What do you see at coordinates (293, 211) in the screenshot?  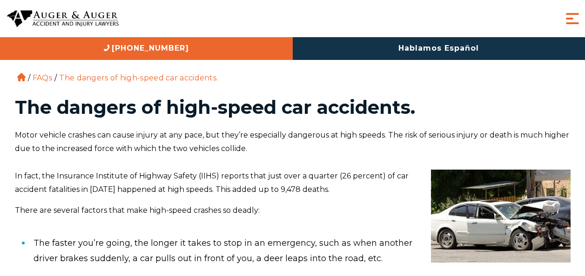 I see `p: There are several factors that make high-speed crashes so deadly:` at bounding box center [293, 211].